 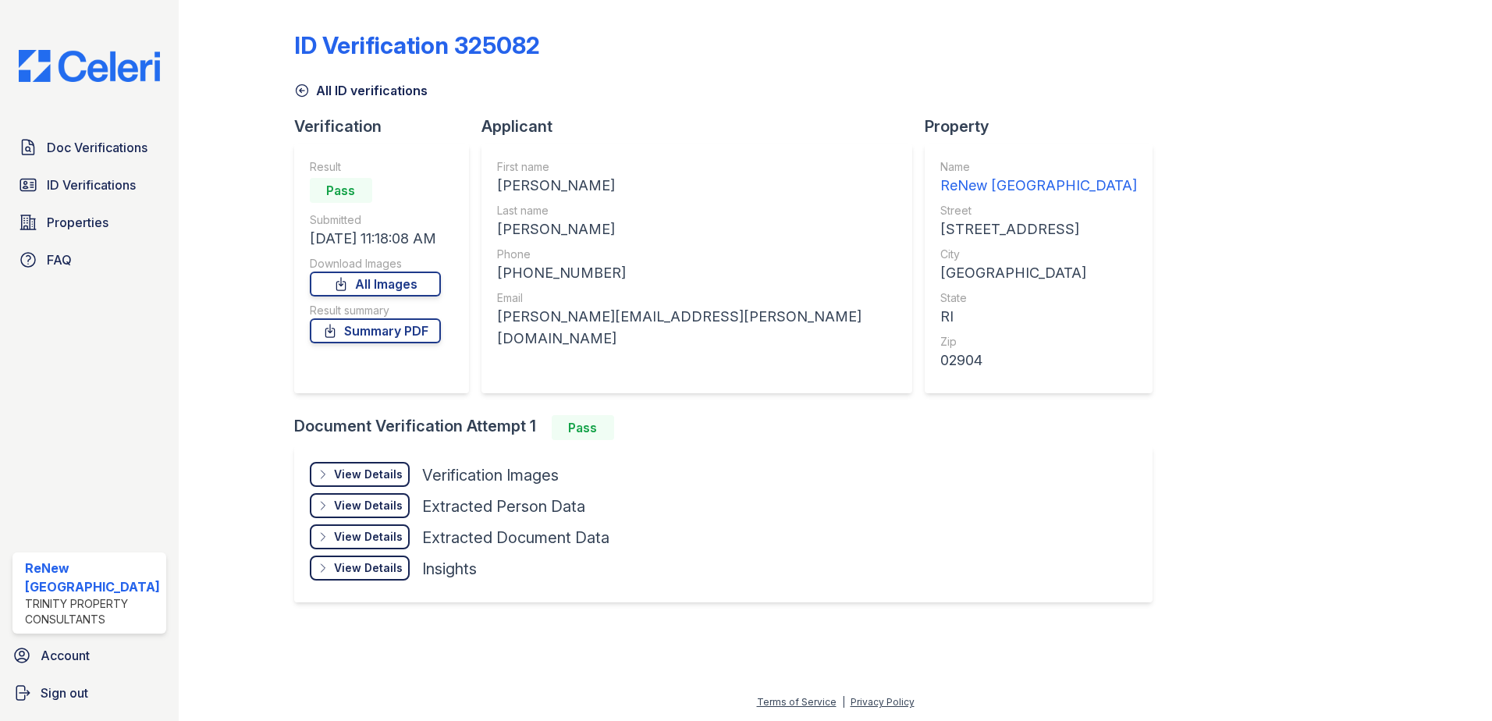 What do you see at coordinates (1039, 211) in the screenshot?
I see `div: Street` at bounding box center [1039, 211].